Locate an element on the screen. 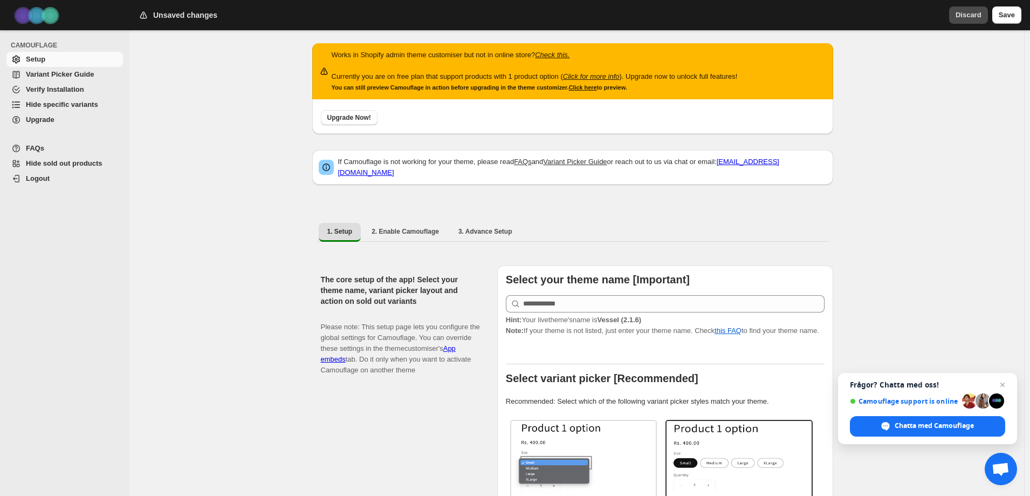 This screenshot has width=1030, height=496. span: FAQs is located at coordinates (35, 148).